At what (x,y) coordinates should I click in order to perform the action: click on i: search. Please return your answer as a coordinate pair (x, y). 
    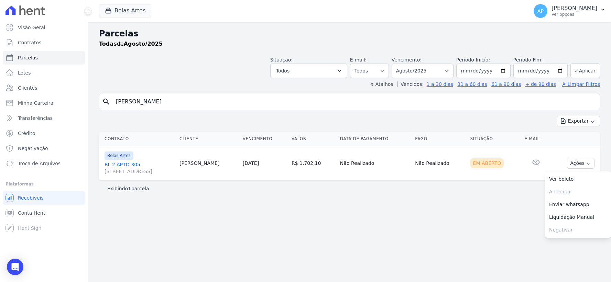
    Looking at the image, I should click on (106, 102).